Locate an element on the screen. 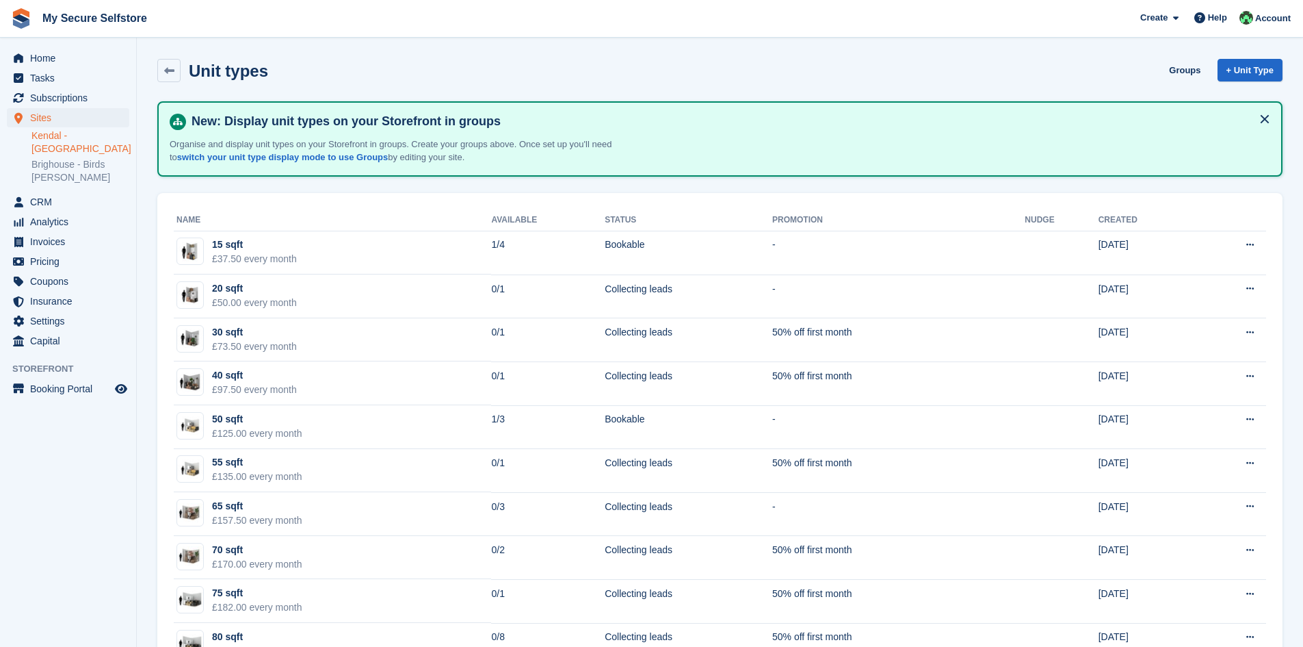 The image size is (1303, 647). img: 20-sqft-unit.jpg is located at coordinates (190, 295).